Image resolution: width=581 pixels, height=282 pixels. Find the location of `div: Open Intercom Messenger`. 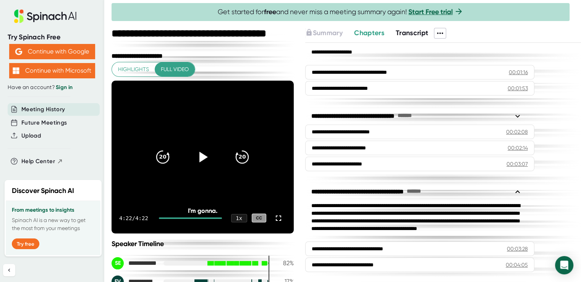

div: Open Intercom Messenger is located at coordinates (564, 265).